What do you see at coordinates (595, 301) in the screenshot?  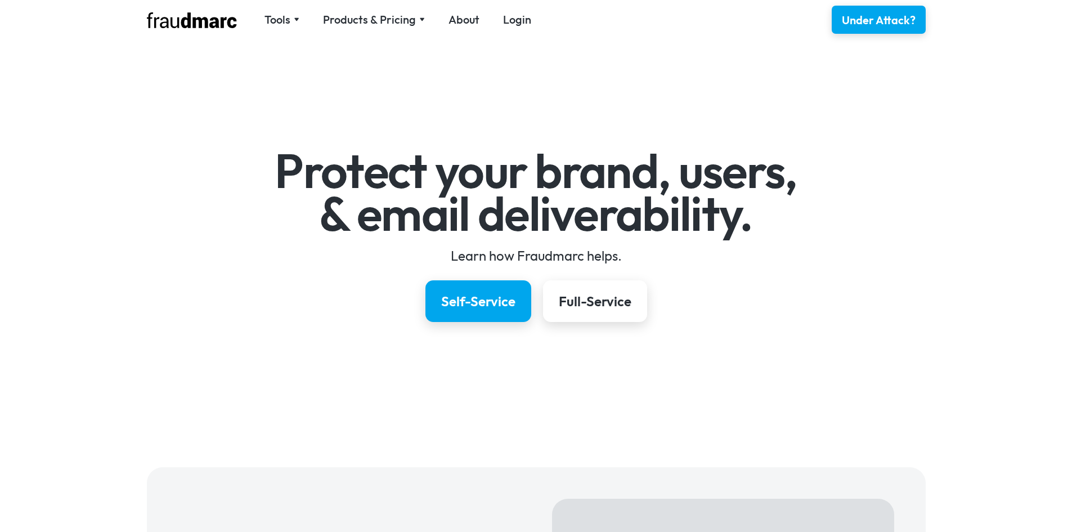 I see `a: Full-Service` at bounding box center [595, 301].